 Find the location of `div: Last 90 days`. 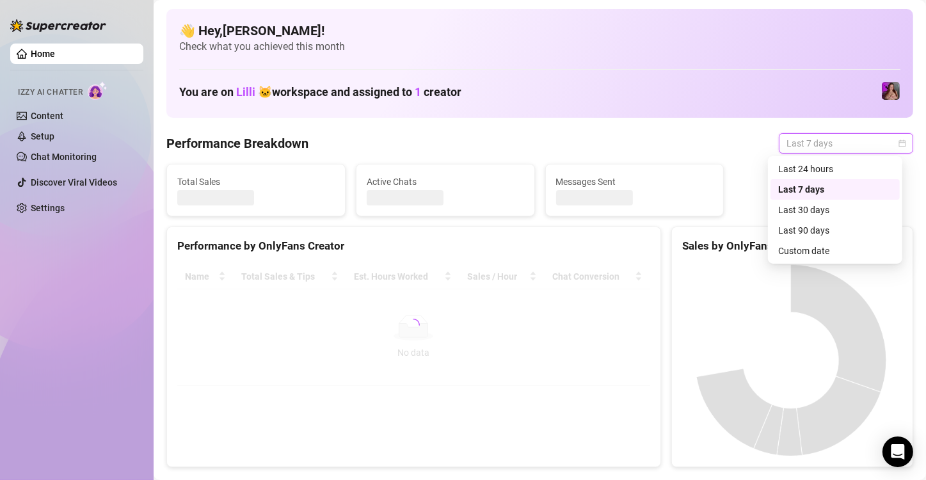

div: Last 90 days is located at coordinates (836, 230).